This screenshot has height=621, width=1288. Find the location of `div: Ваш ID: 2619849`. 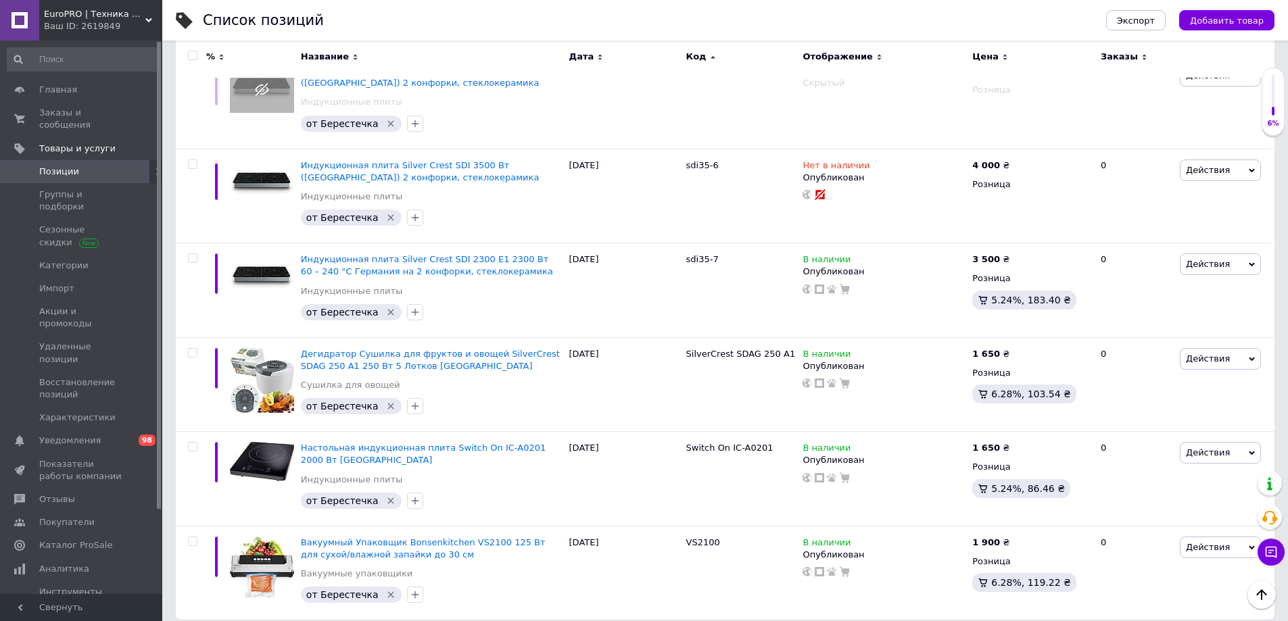

div: Ваш ID: 2619849 is located at coordinates (103, 26).